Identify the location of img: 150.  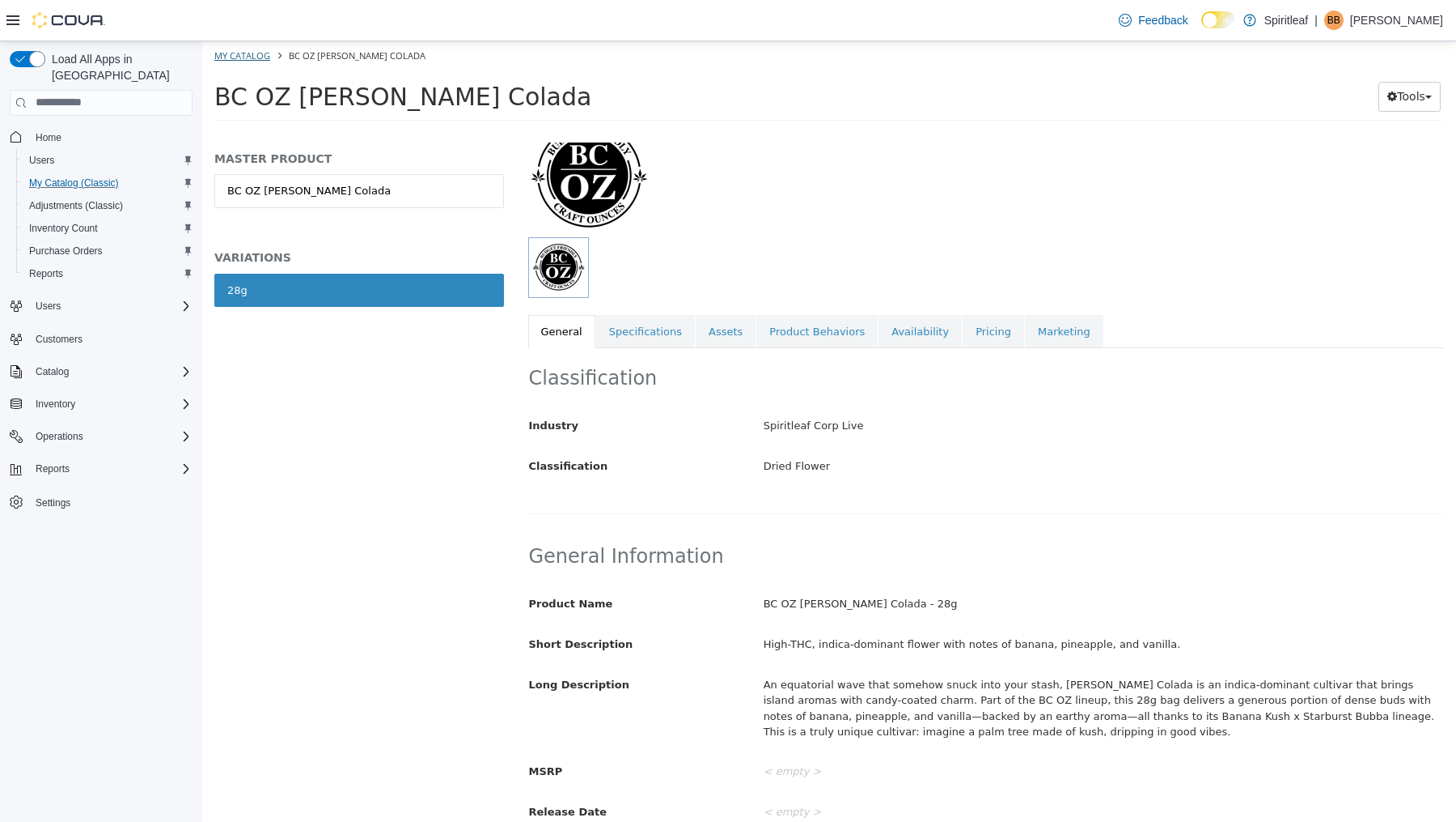
(387, 135).